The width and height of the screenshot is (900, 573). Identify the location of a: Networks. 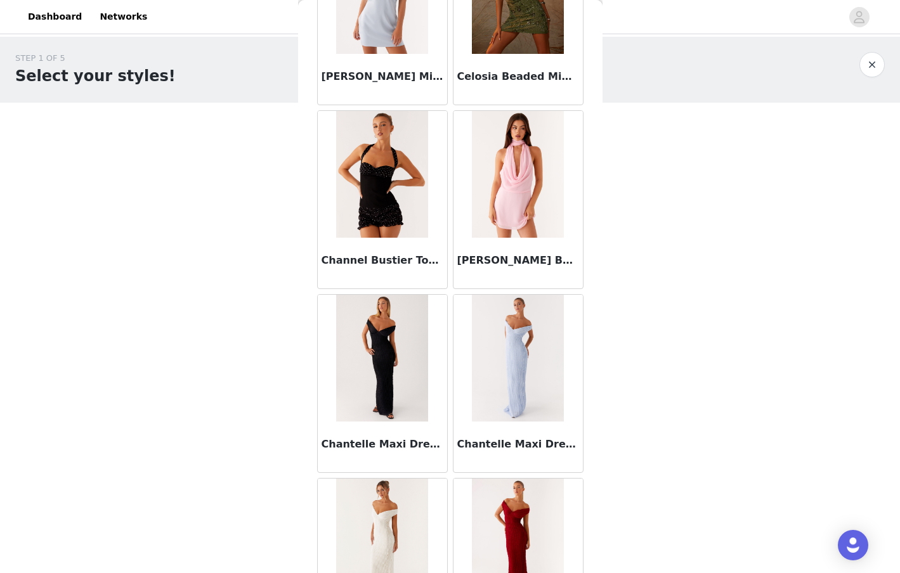
(123, 16).